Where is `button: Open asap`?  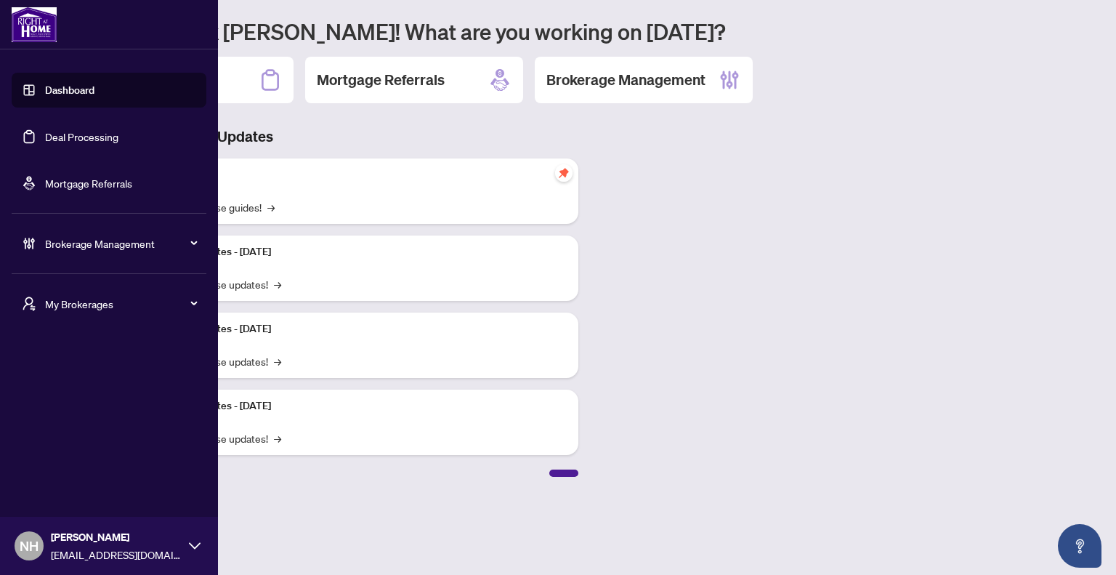 button: Open asap is located at coordinates (1079, 545).